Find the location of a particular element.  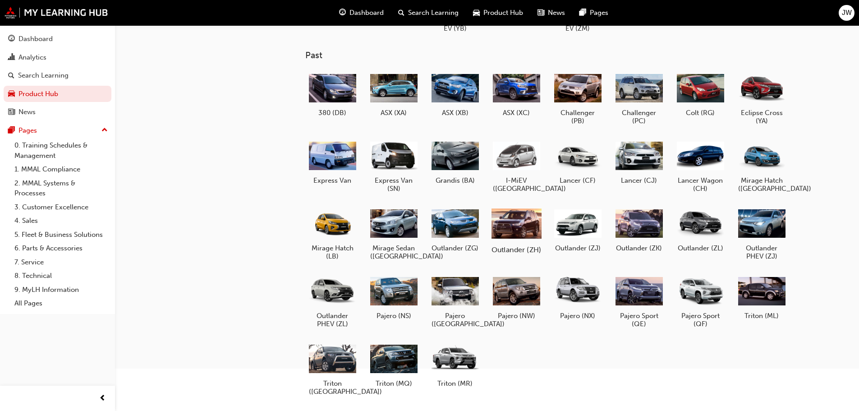

h5: Pajero (NW) is located at coordinates (516, 316).